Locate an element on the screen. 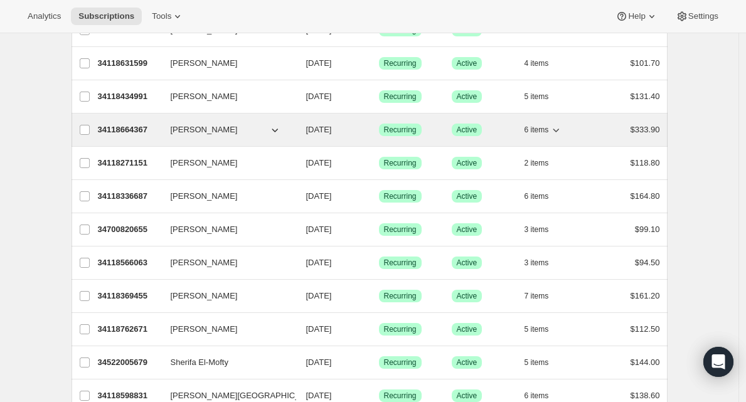 The image size is (746, 402). span: 2 items is located at coordinates (536, 163).